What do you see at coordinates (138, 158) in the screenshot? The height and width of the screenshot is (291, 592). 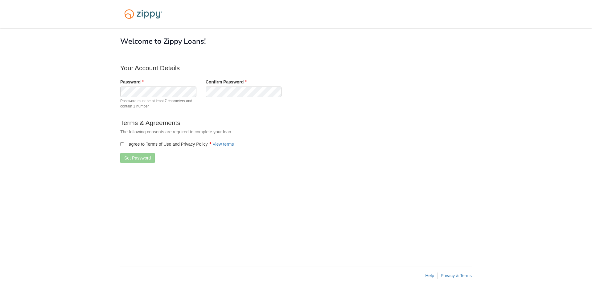 I see `button: Set Password` at bounding box center [138, 158].